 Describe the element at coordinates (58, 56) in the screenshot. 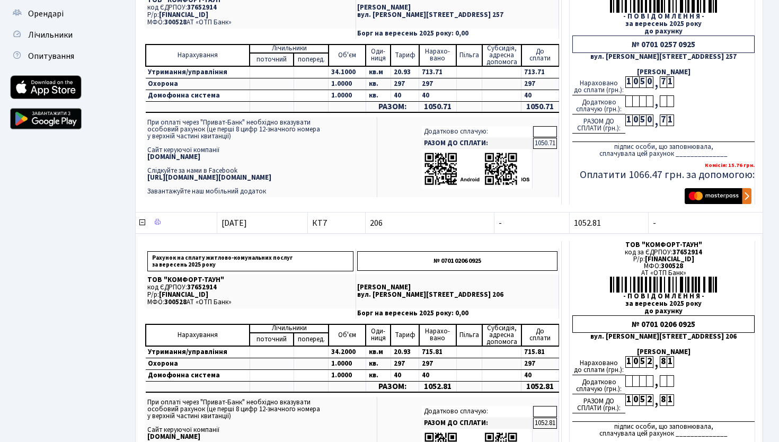

I see `a: Опитування` at that location.